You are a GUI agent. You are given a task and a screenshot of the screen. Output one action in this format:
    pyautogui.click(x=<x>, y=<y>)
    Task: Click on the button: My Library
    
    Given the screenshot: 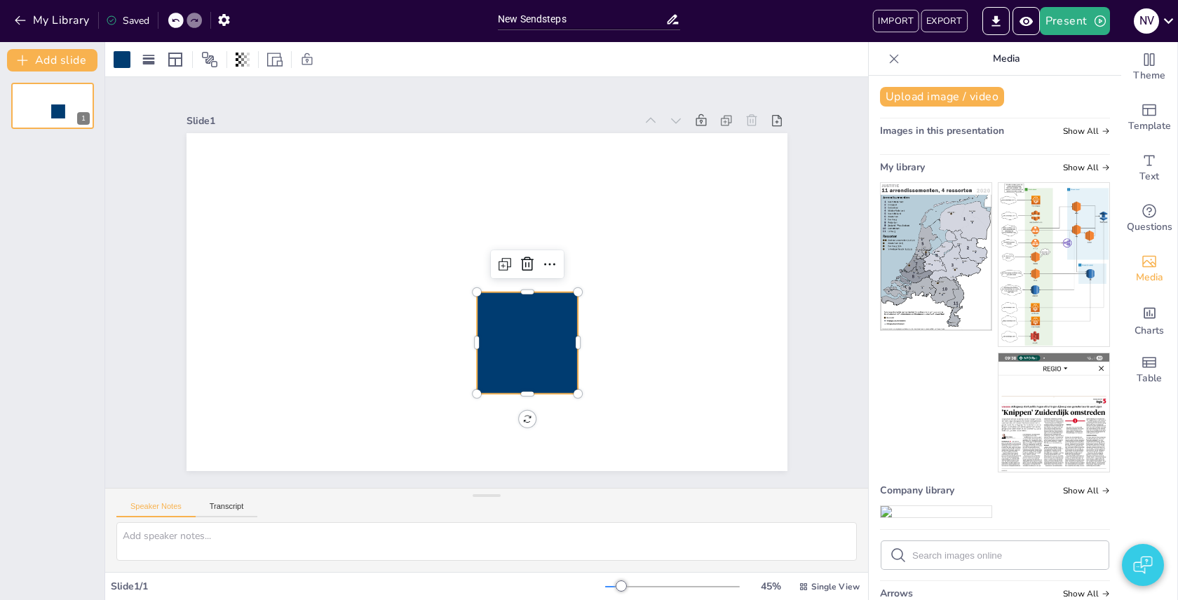 What is the action you would take?
    pyautogui.click(x=53, y=20)
    